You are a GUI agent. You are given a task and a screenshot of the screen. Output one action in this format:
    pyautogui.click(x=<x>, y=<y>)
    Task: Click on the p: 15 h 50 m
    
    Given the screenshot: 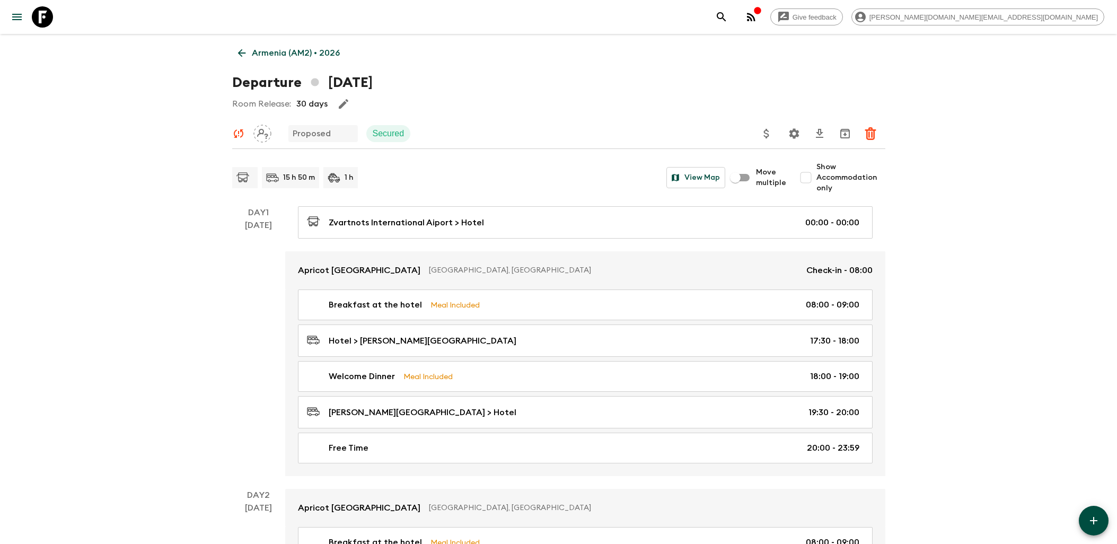 What is the action you would take?
    pyautogui.click(x=299, y=178)
    